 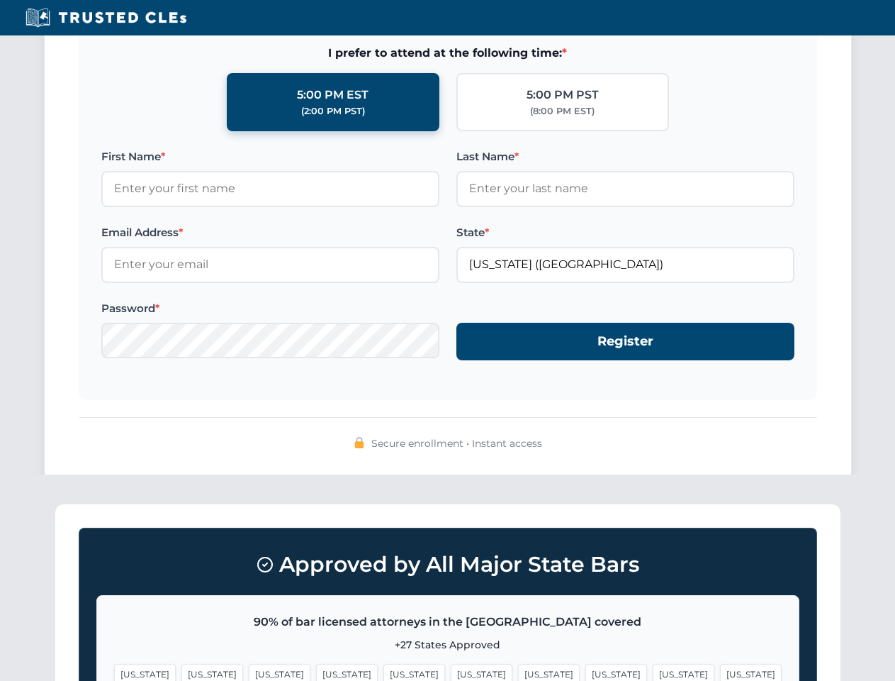 What do you see at coordinates (625, 189) in the screenshot?
I see `input: Enter your last name` at bounding box center [625, 189].